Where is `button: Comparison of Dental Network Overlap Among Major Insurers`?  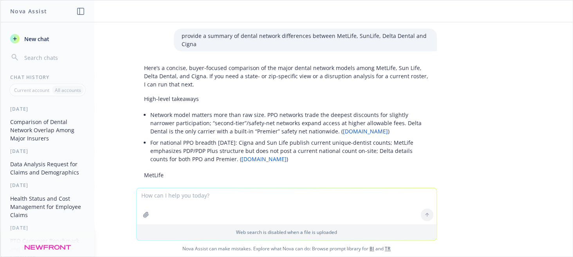
button: Comparison of Dental Network Overlap Among Major Insurers is located at coordinates (47, 130).